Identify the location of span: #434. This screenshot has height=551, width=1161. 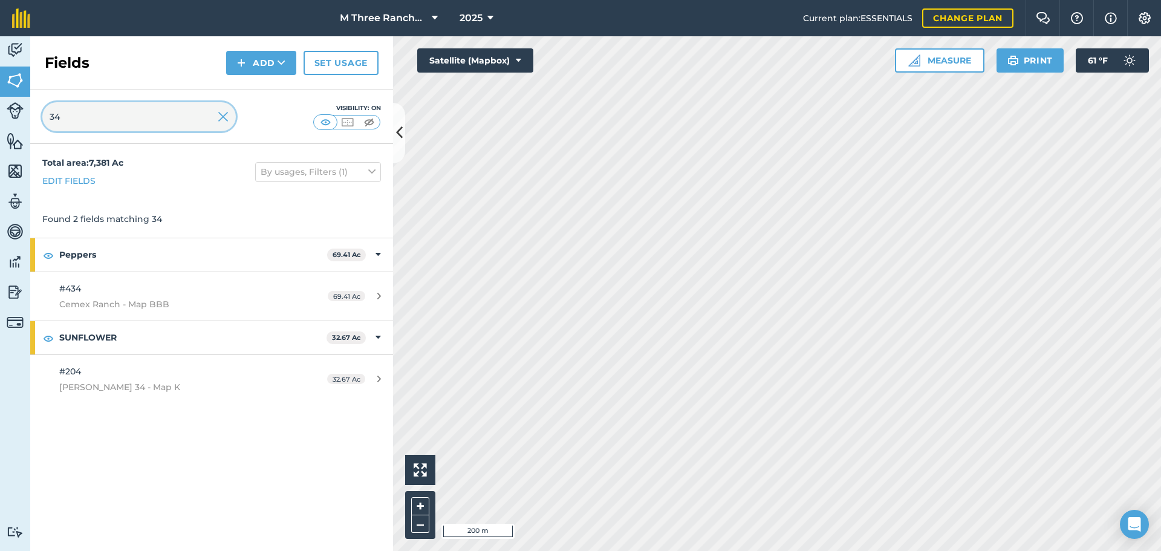
(70, 289).